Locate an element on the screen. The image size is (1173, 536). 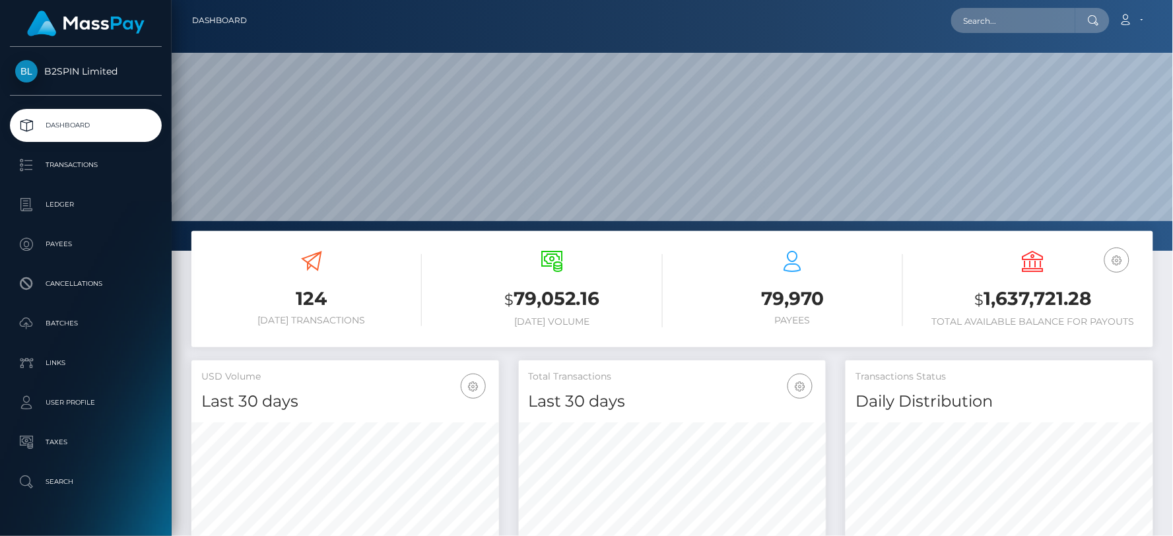
a: User Profile is located at coordinates (86, 403).